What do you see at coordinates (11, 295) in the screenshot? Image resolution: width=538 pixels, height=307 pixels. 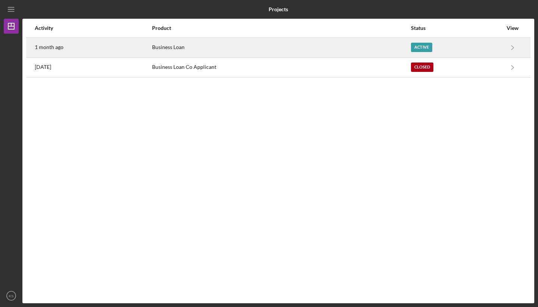 I see `button: KS` at bounding box center [11, 295].